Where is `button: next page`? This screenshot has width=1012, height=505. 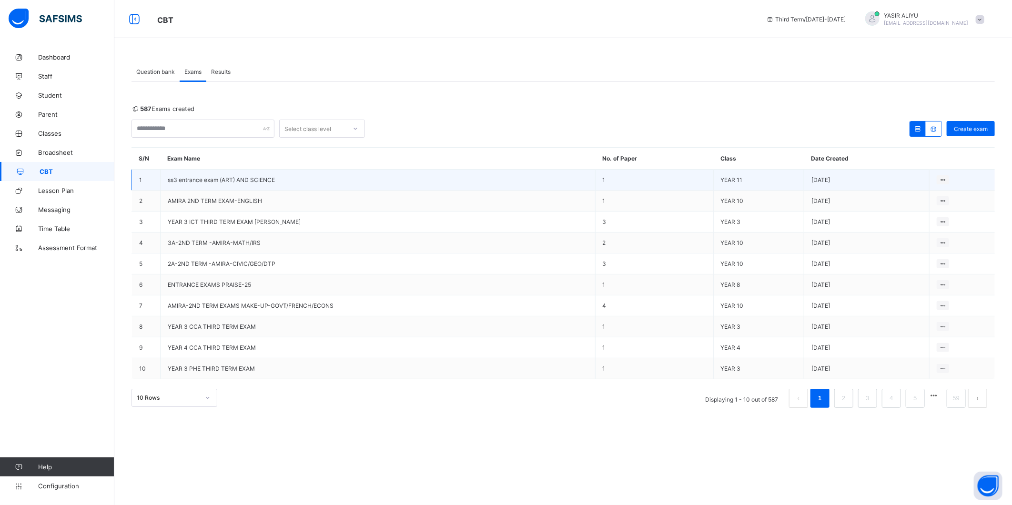
button: next page is located at coordinates (977, 398).